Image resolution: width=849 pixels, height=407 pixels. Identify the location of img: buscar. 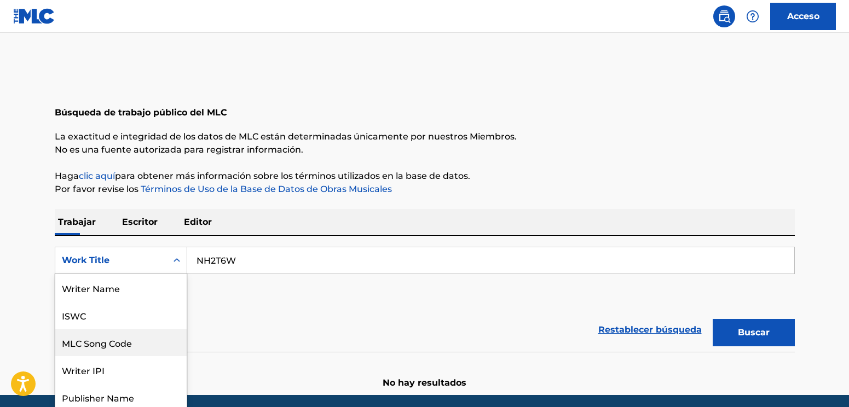
(724, 16).